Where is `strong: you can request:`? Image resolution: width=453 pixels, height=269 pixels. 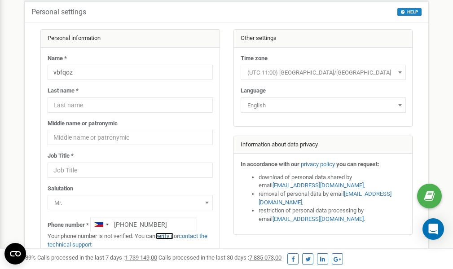 strong: you can request: is located at coordinates (358, 164).